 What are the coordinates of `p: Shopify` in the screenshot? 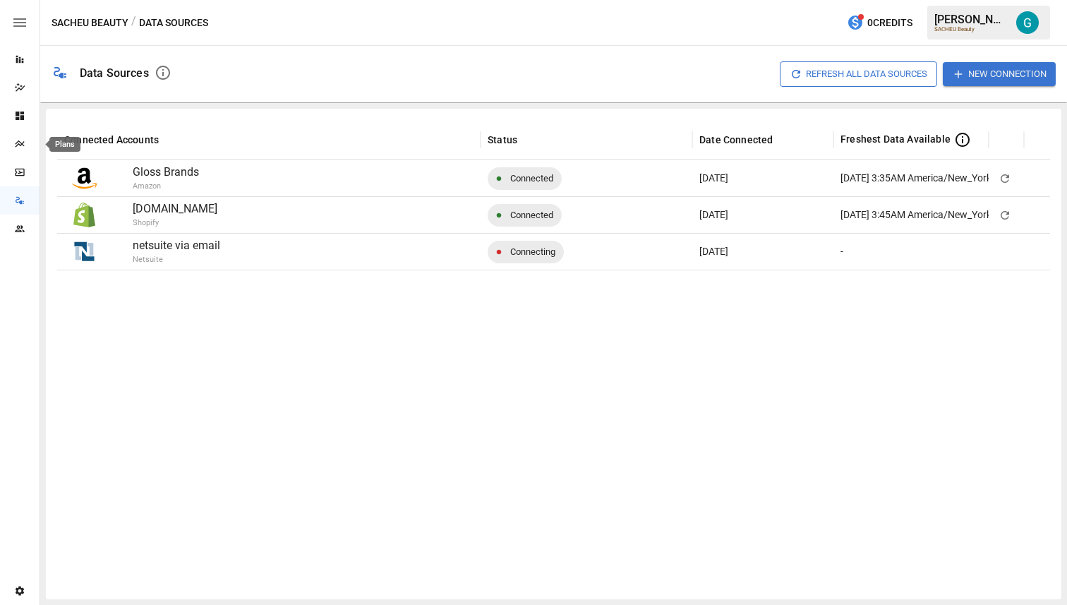 It's located at (341, 223).